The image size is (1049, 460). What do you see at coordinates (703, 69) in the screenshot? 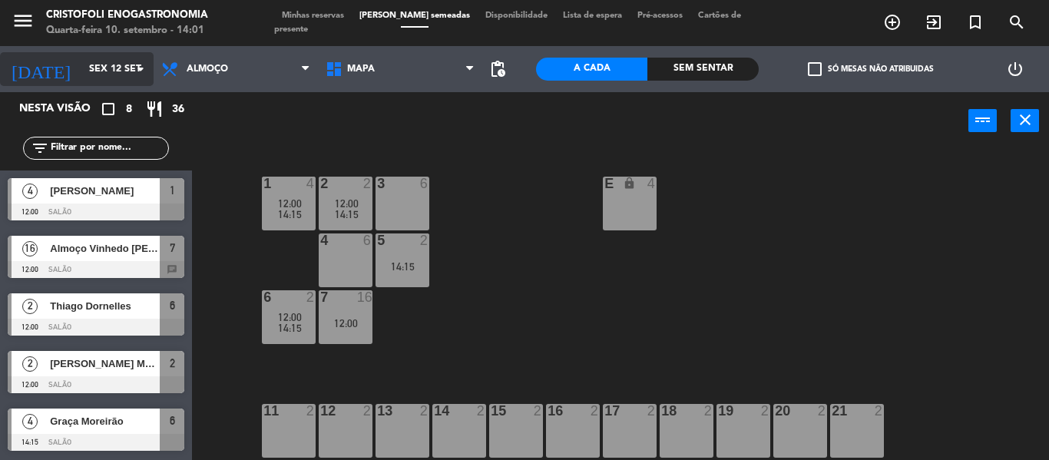
I see `div: Sem sentar` at bounding box center [703, 69].